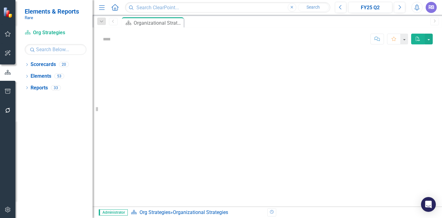  What do you see at coordinates (313, 7) in the screenshot?
I see `button: Search` at bounding box center [313, 7].